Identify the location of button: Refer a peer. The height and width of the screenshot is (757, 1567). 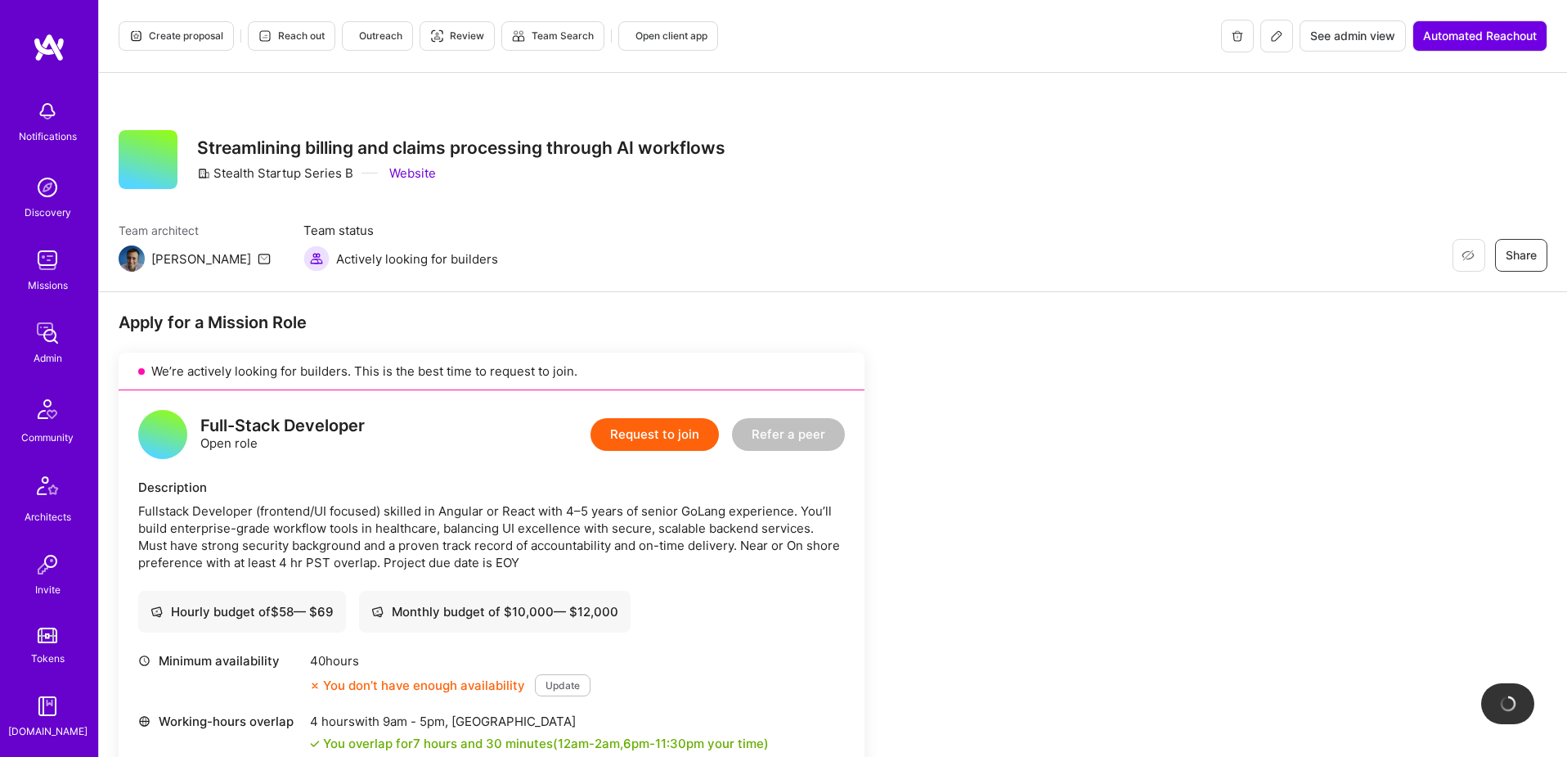
(789, 434).